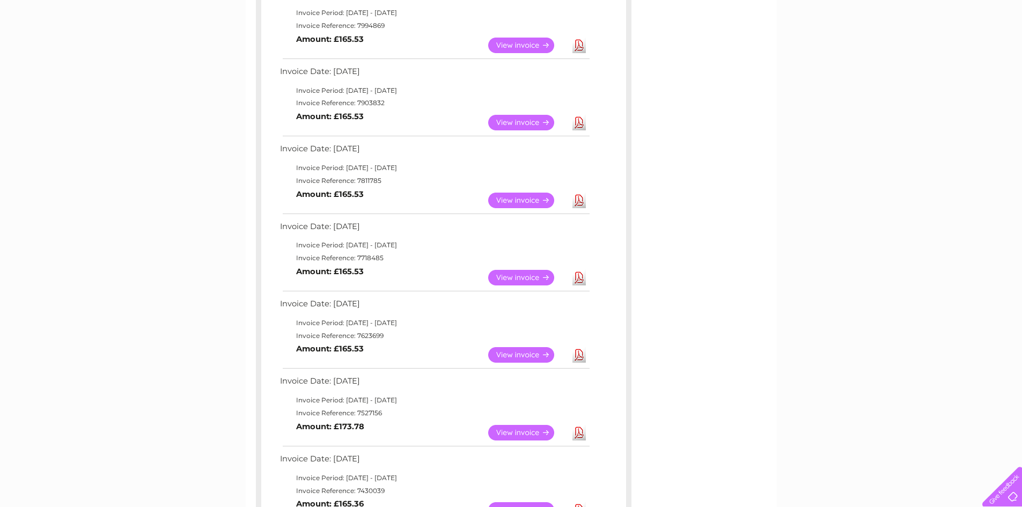  Describe the element at coordinates (434, 181) in the screenshot. I see `td: Invoice Reference: 7811785` at that location.